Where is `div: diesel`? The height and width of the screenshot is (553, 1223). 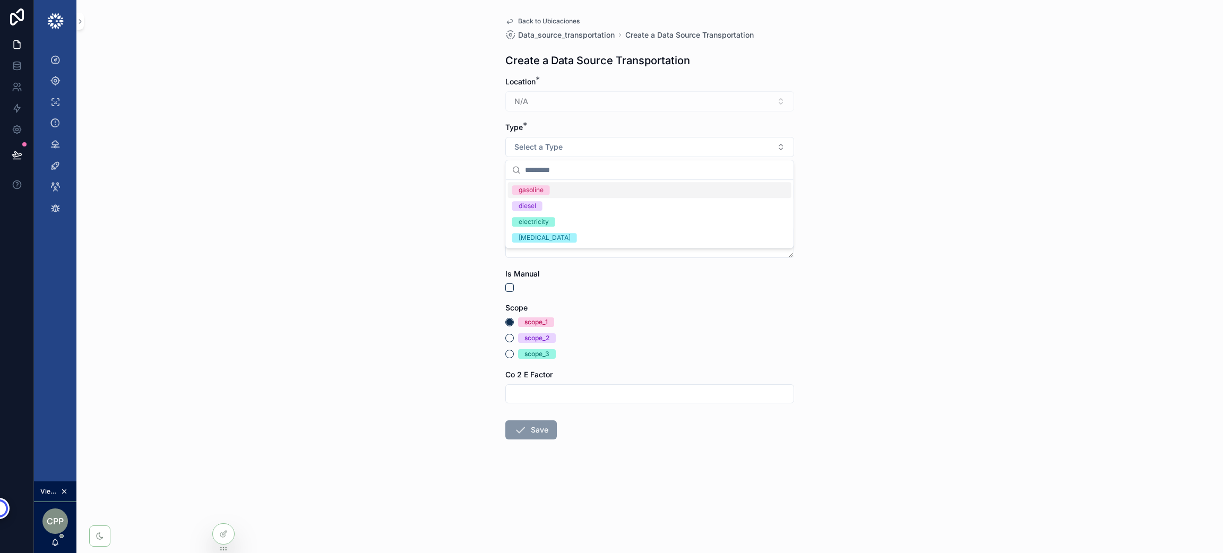
div: diesel is located at coordinates (527, 206).